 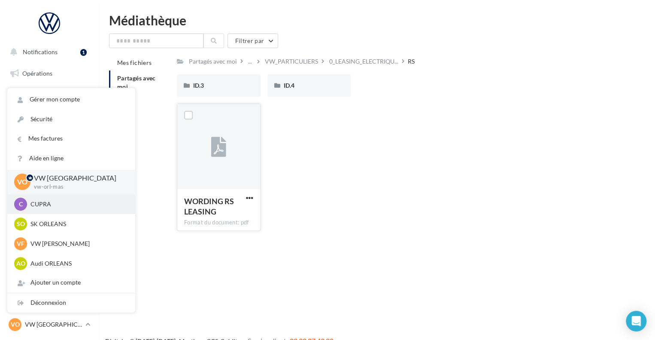 I want to click on span: Opérations, so click(x=37, y=73).